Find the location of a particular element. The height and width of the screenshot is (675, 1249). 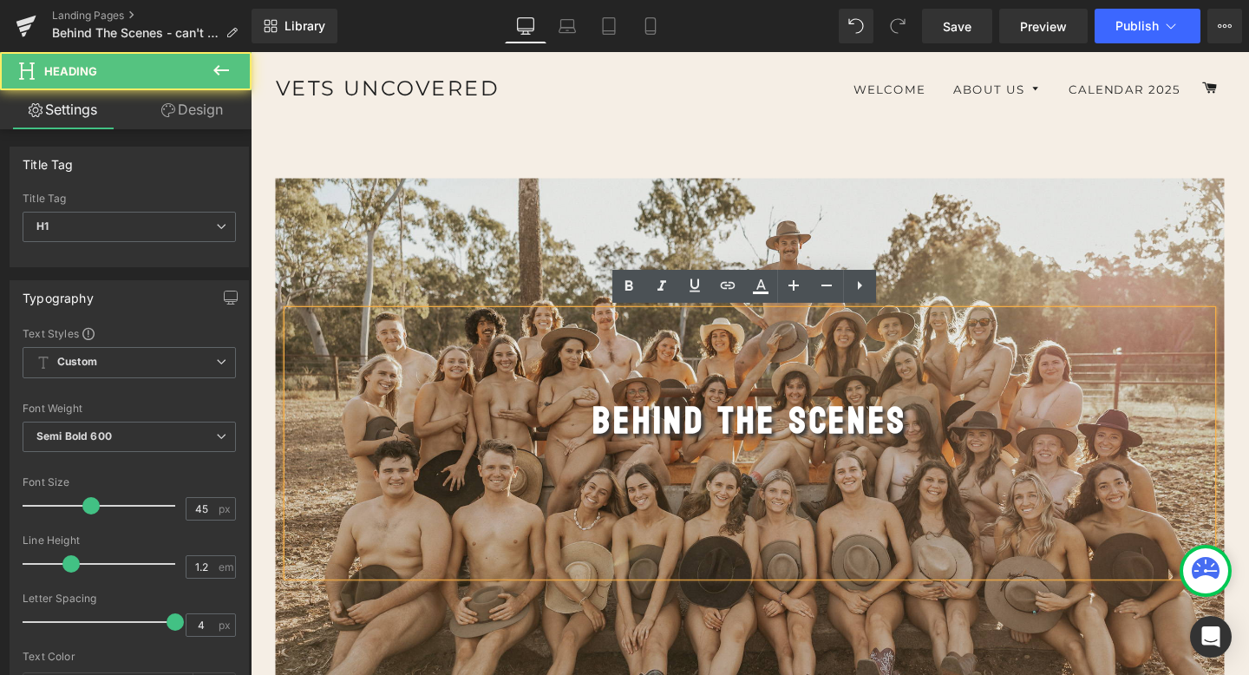

div: Open Intercom Messenger is located at coordinates (1211, 637).